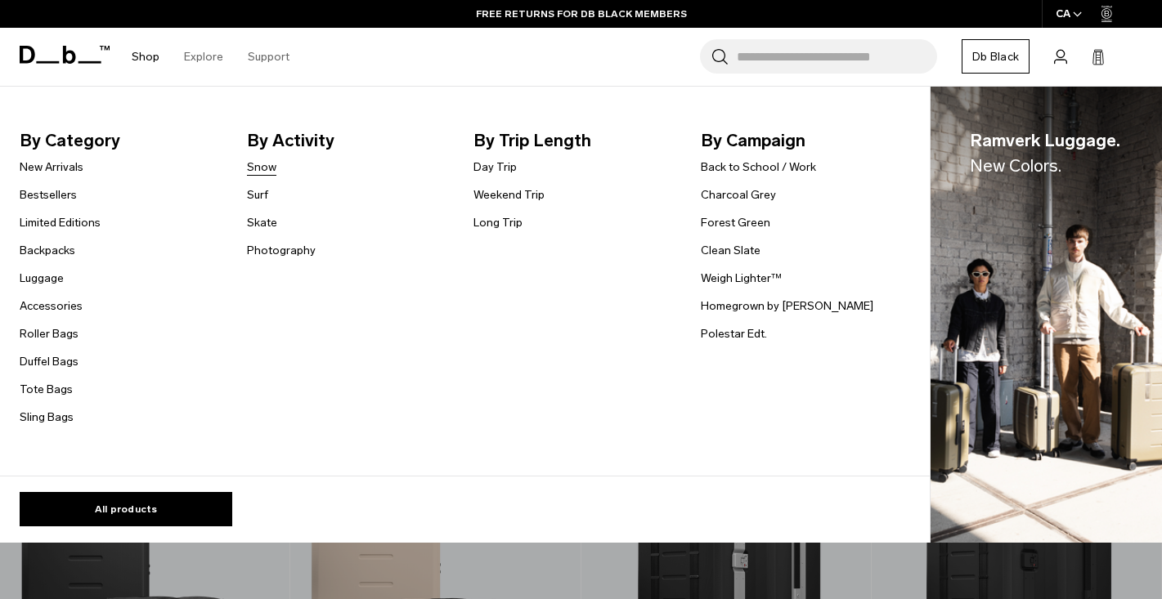 Image resolution: width=1162 pixels, height=599 pixels. I want to click on a: FREE RETURNS FOR DB BLACK MEMBERS, so click(581, 14).